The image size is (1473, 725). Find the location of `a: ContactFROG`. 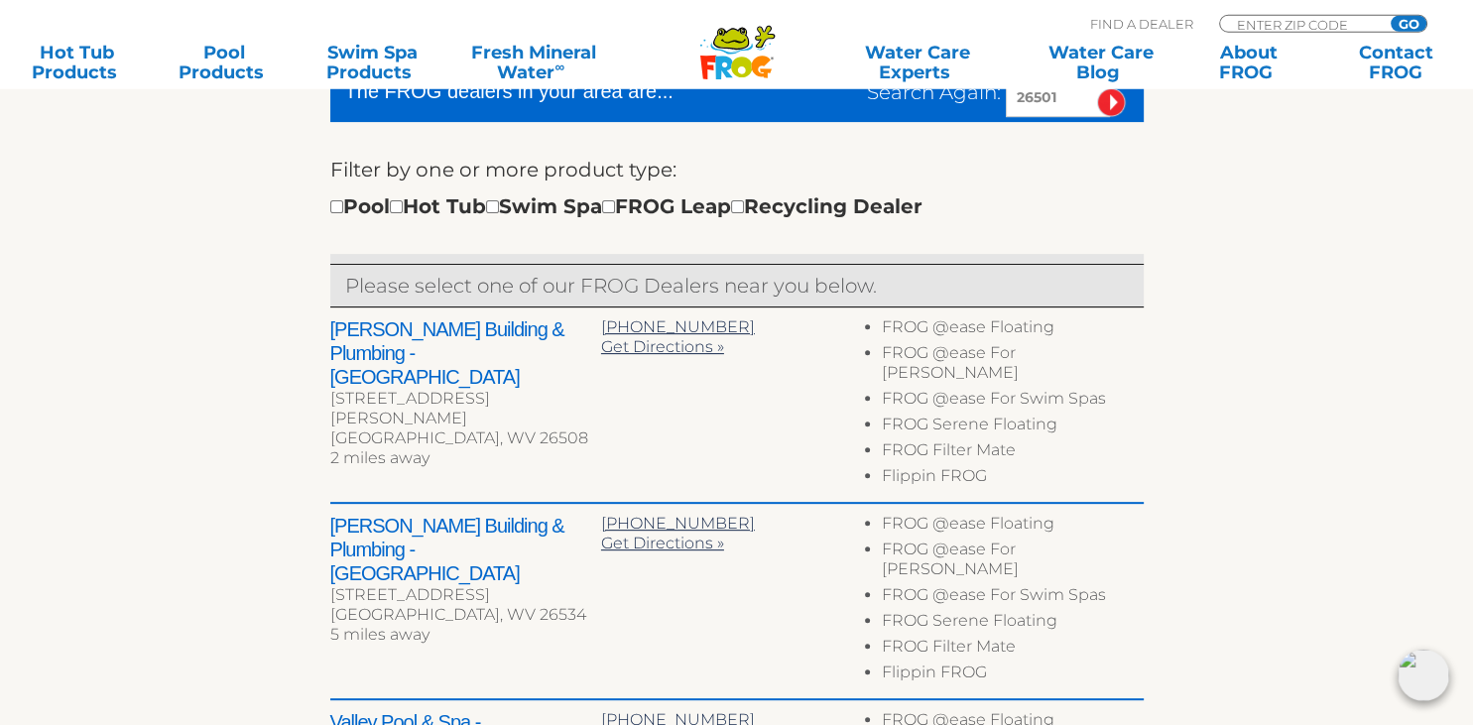

a: ContactFROG is located at coordinates (1396, 62).